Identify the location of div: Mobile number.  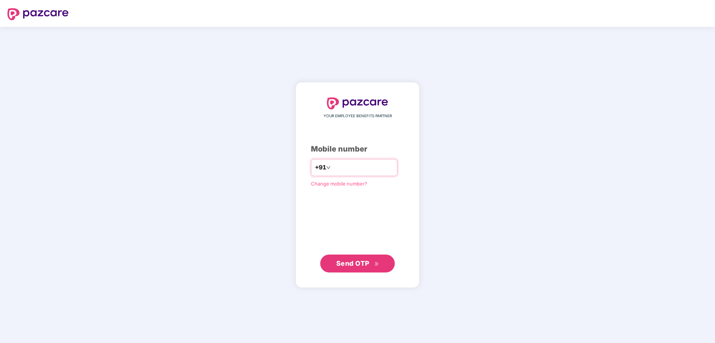
(358, 149).